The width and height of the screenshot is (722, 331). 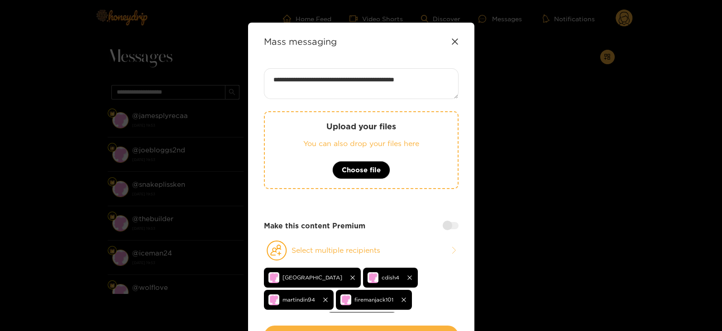 What do you see at coordinates (299, 299) in the screenshot?
I see `span: martindin94` at bounding box center [299, 299].